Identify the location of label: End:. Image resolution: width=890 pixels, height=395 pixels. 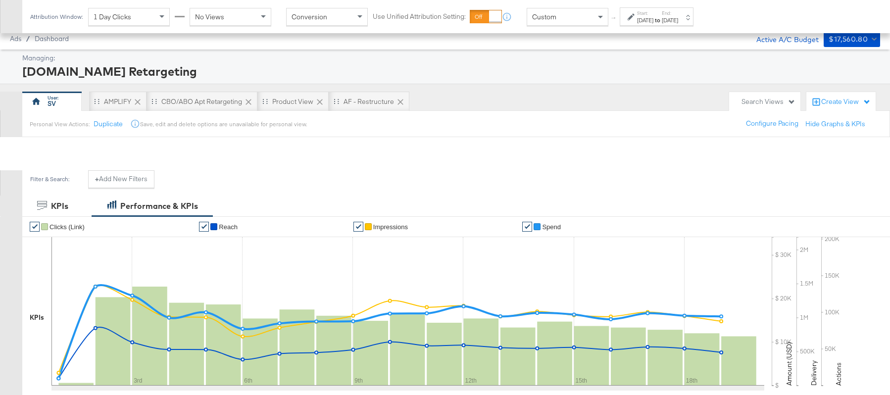
(670, 13).